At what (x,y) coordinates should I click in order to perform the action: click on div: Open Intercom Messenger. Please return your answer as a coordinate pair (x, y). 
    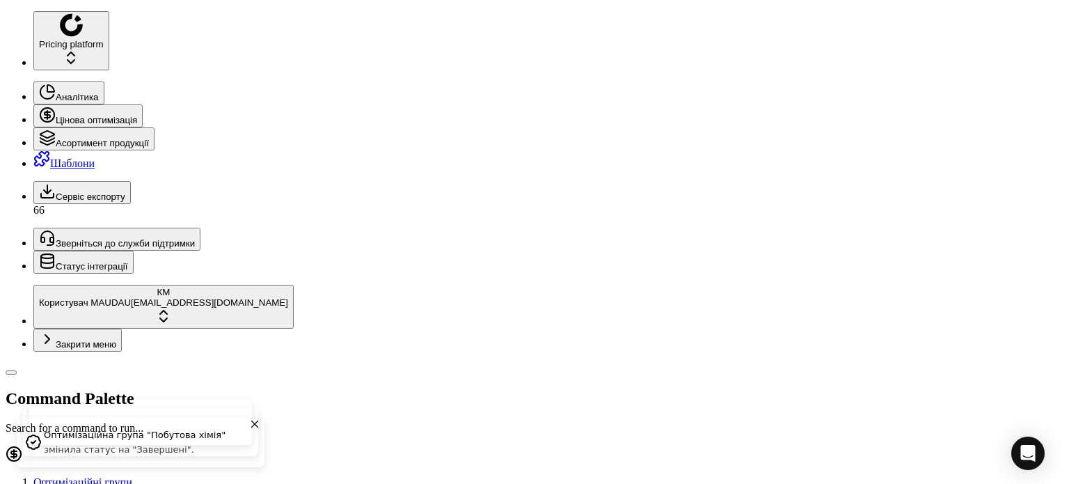
    Looking at the image, I should click on (1028, 453).